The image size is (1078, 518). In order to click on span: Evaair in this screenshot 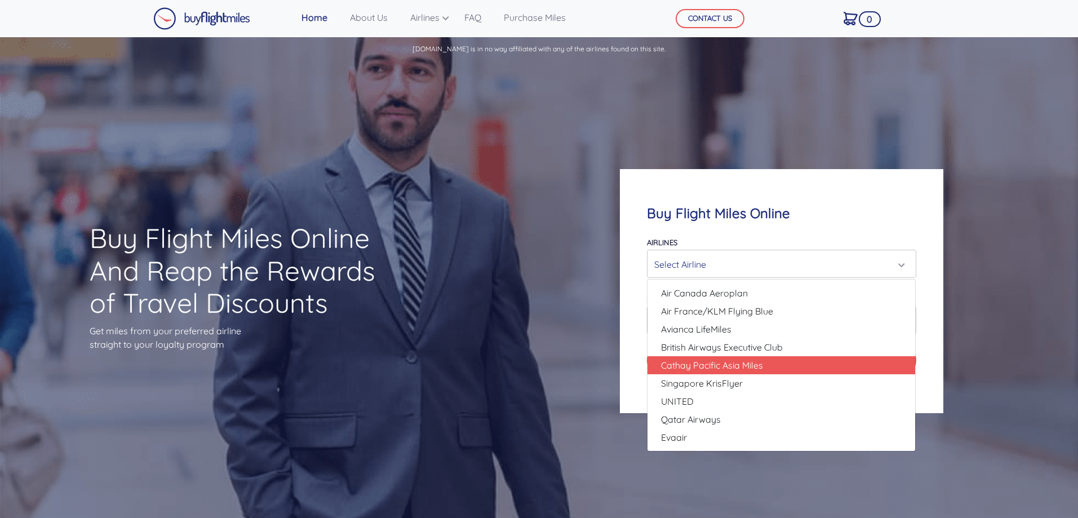, I will do `click(674, 437)`.